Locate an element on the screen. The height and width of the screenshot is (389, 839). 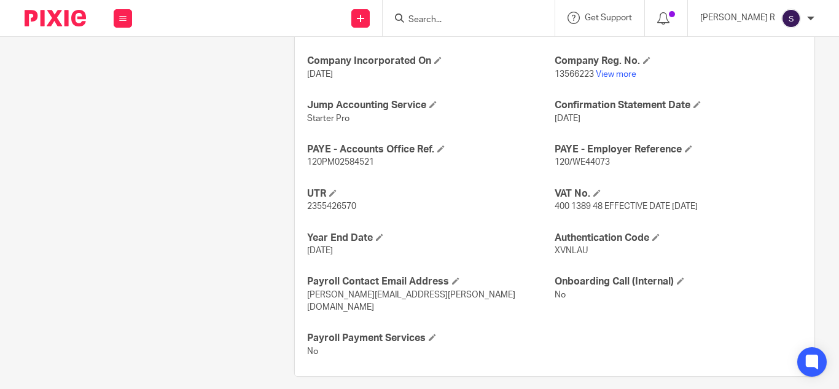
h4: Authentication Code is located at coordinates (678, 238).